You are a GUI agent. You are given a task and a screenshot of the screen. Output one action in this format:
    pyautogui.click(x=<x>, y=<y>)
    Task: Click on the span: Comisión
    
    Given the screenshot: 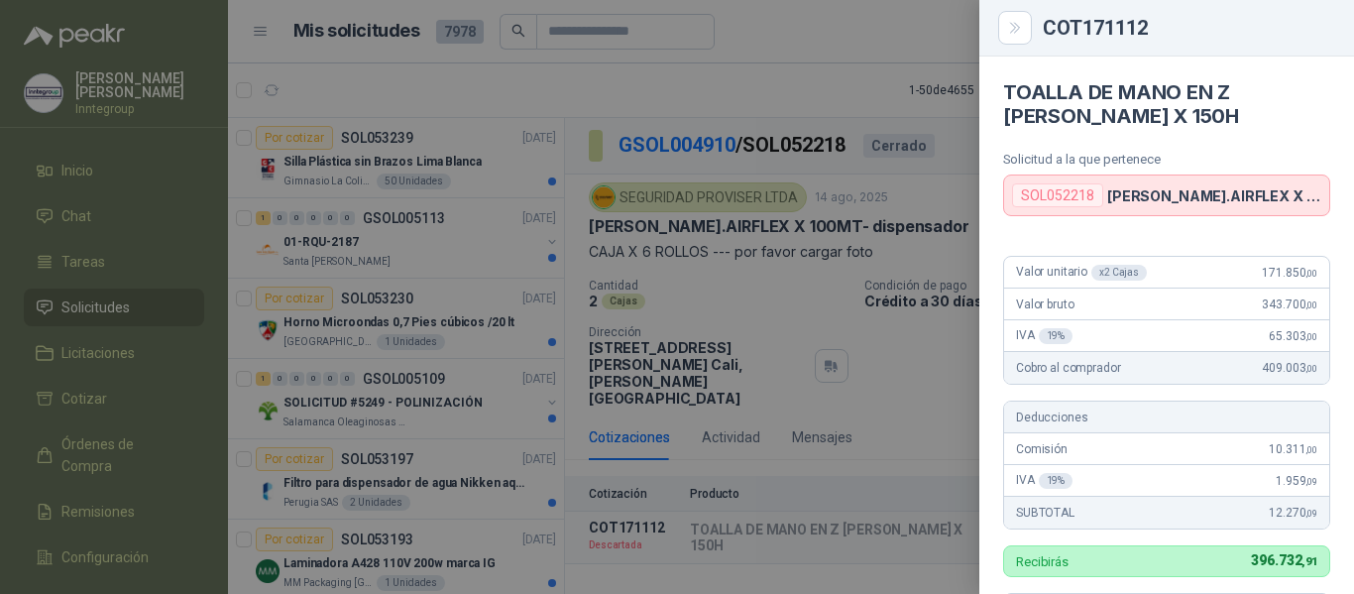 What is the action you would take?
    pyautogui.click(x=1042, y=449)
    